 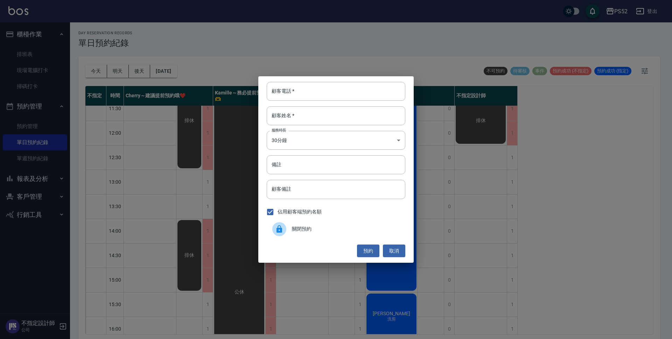 I want to click on span: 佔用顧客端預約名額, so click(x=300, y=212).